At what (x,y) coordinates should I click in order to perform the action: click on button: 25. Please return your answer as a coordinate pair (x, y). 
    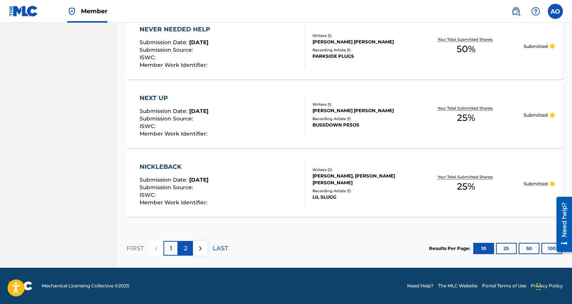
    Looking at the image, I should click on (506, 249).